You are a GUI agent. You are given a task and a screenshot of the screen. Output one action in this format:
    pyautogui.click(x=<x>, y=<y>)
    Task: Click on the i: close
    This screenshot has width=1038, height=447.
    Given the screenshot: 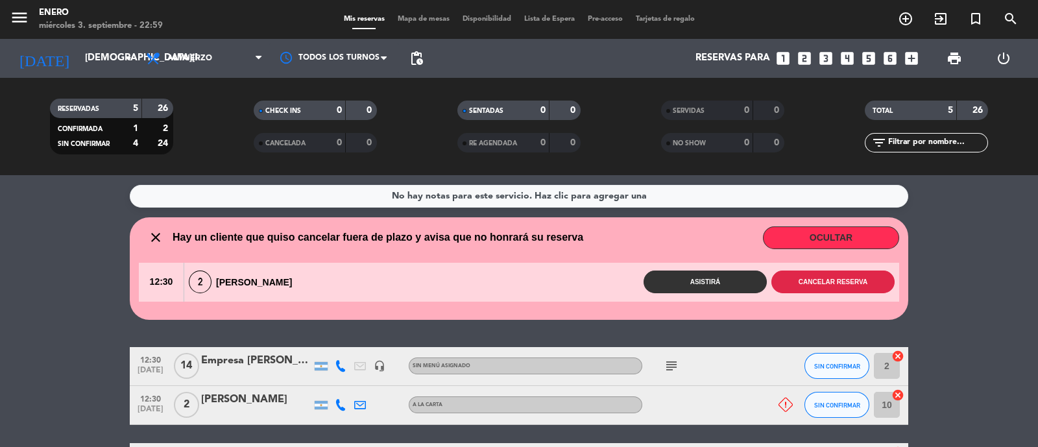 What is the action you would take?
    pyautogui.click(x=156, y=237)
    